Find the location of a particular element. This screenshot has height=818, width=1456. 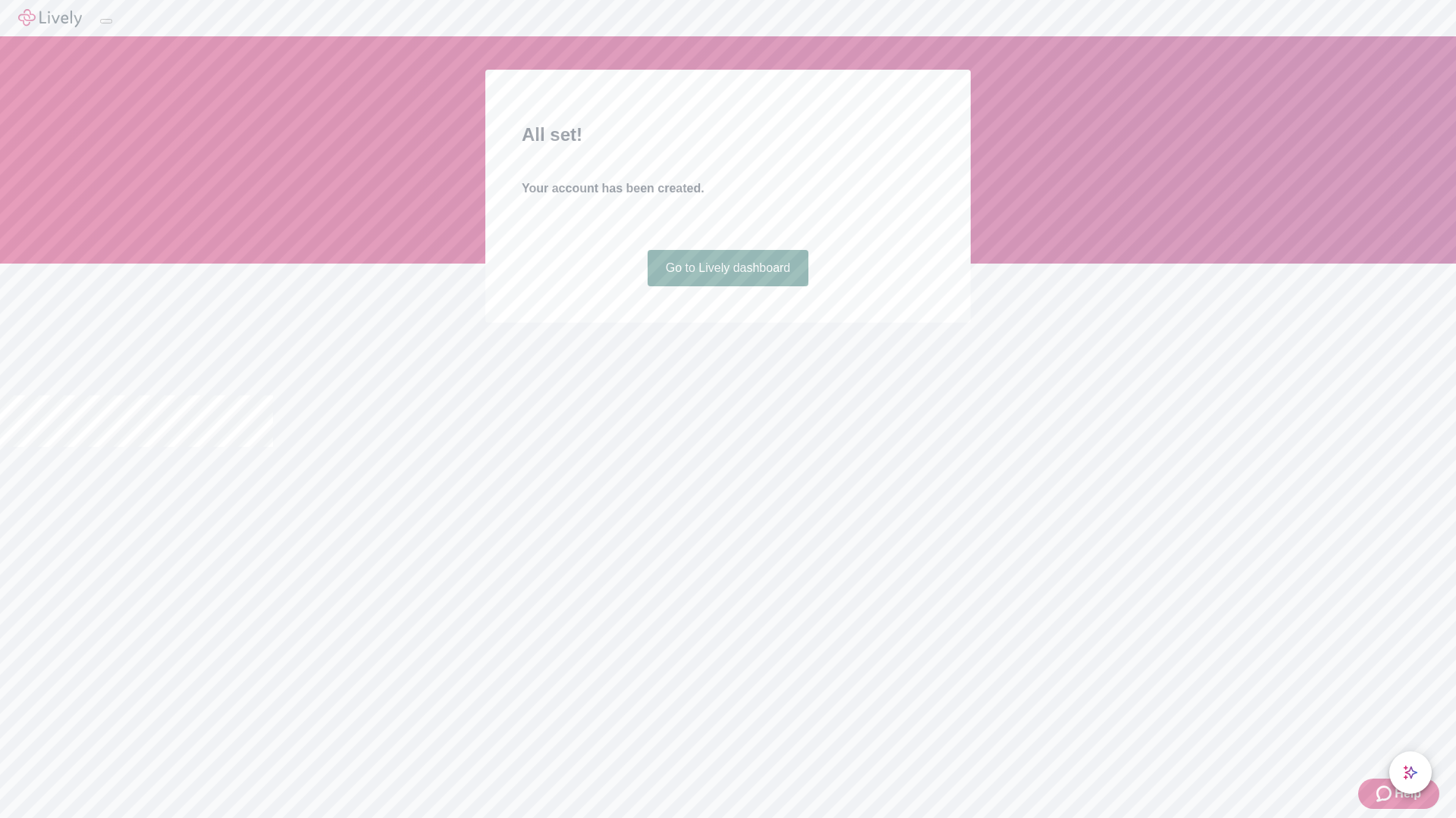

span: Help is located at coordinates (1407, 794).